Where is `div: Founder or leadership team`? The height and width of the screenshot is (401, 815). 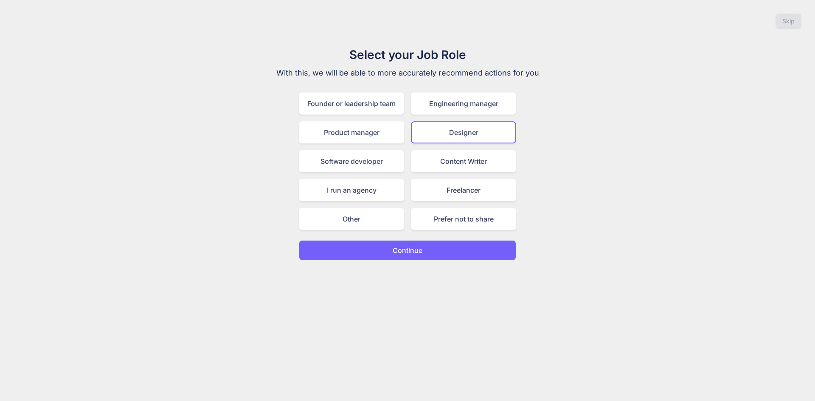
div: Founder or leadership team is located at coordinates (351, 104).